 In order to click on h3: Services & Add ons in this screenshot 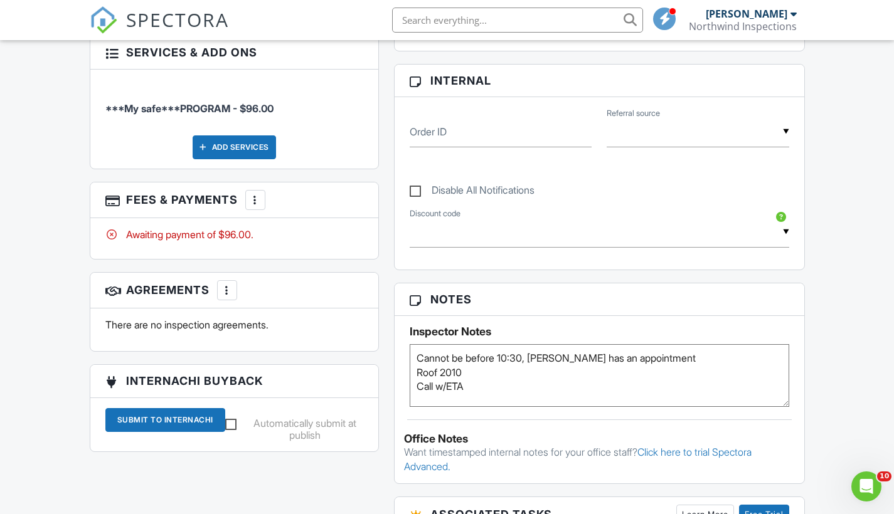, I will do `click(234, 53)`.